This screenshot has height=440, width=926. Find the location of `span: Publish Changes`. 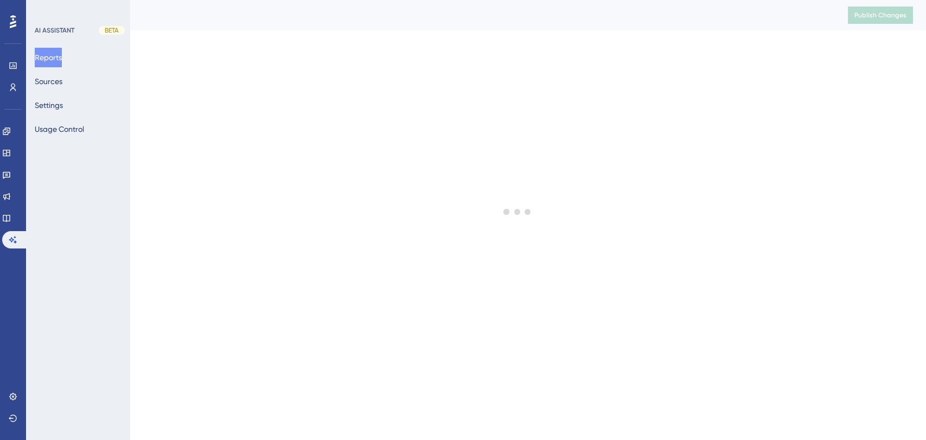

span: Publish Changes is located at coordinates (881, 15).